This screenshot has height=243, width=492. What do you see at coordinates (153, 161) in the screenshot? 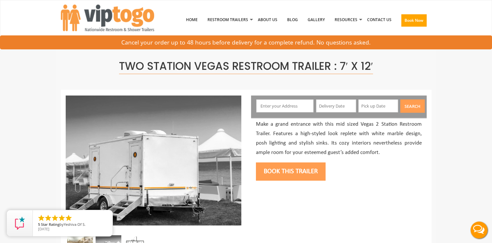
I see `img: Side view of two station restroom trailer with separate doors for males and females` at bounding box center [153, 161].